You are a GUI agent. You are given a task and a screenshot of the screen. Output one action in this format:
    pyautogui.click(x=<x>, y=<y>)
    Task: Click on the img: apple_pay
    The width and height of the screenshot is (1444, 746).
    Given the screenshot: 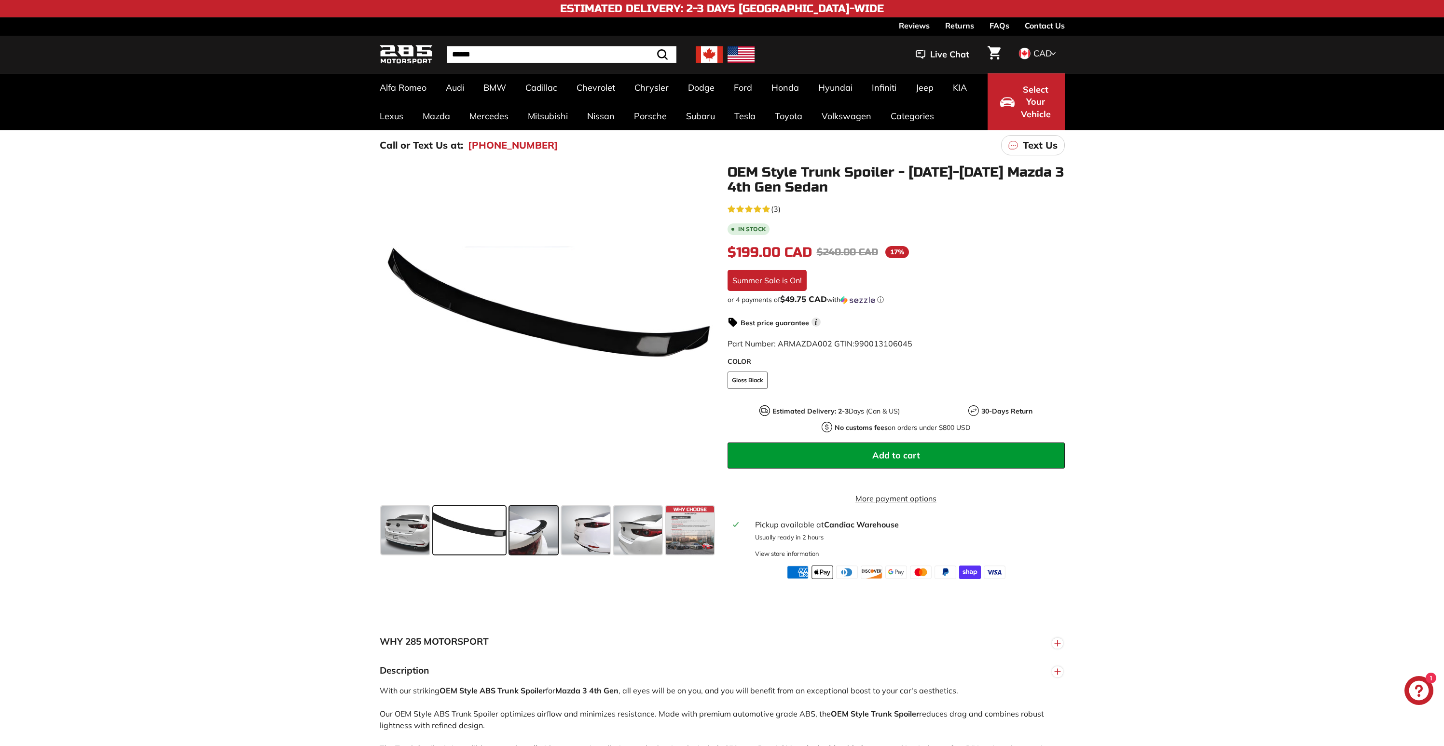 What is the action you would take?
    pyautogui.click(x=822, y=572)
    